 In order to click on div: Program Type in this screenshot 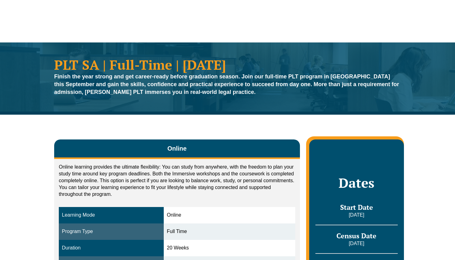, I will do `click(111, 231)`.